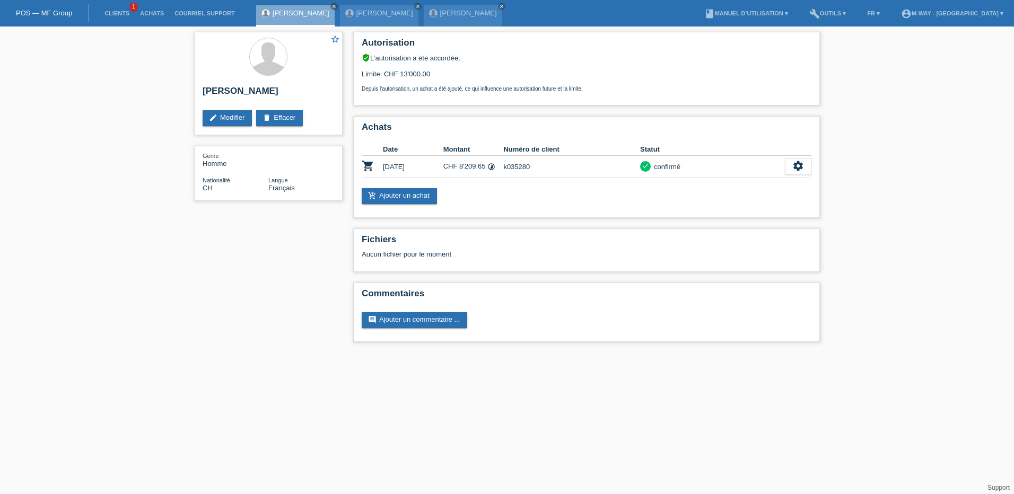 This screenshot has width=1014, height=494. What do you see at coordinates (666, 167) in the screenshot?
I see `div: confirmé` at bounding box center [666, 167].